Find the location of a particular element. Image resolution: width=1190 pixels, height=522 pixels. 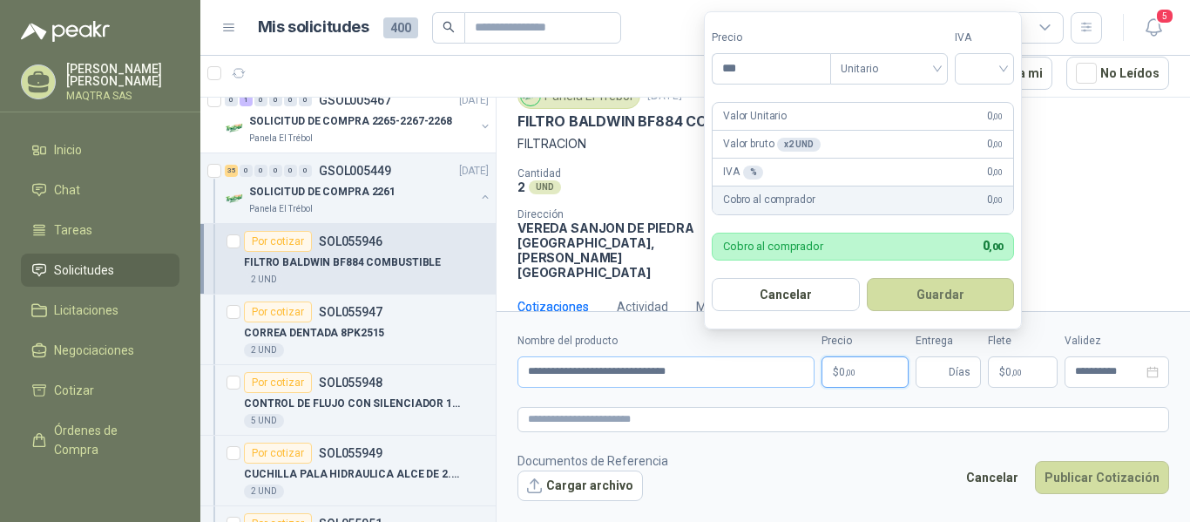

button: Cargar archivo is located at coordinates (580, 486).